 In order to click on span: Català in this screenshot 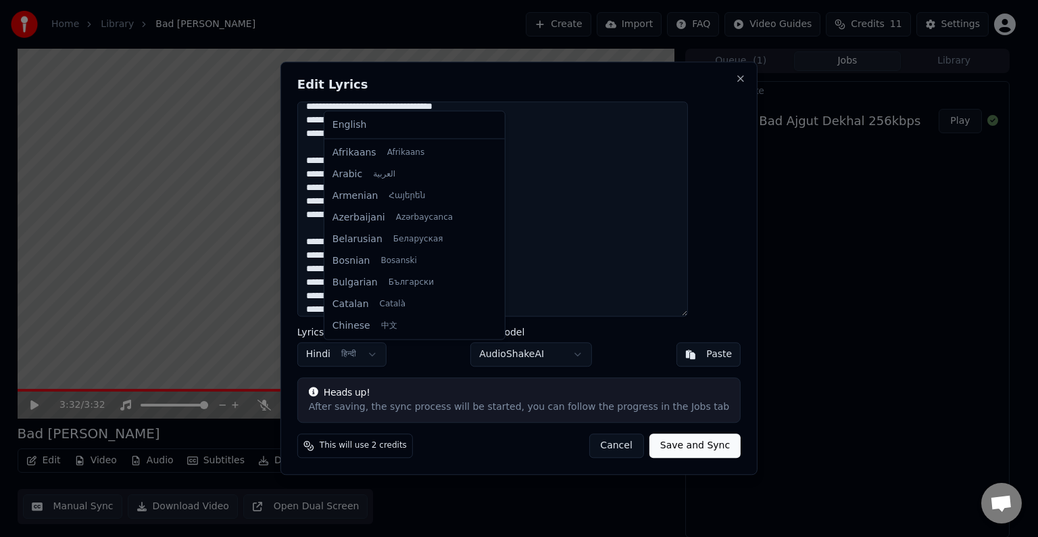, I will do `click(393, 304)`.